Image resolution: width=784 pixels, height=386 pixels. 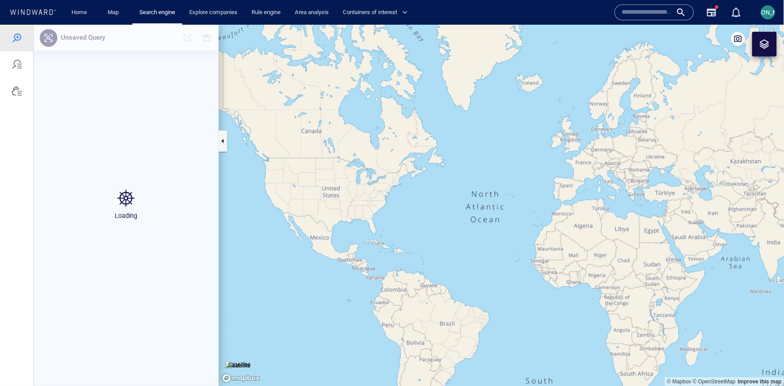 What do you see at coordinates (79, 12) in the screenshot?
I see `a: Home` at bounding box center [79, 12].